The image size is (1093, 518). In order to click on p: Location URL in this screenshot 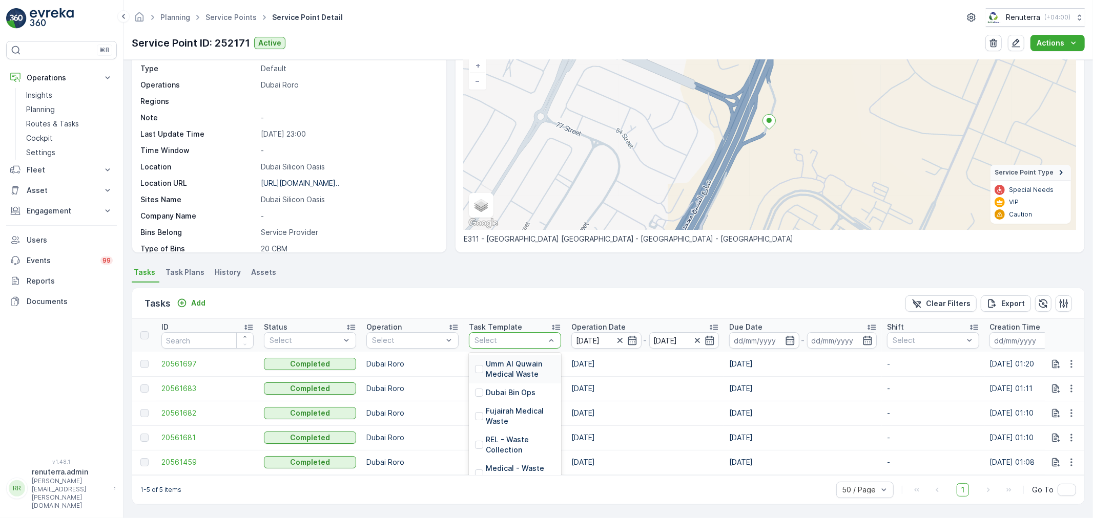, I will do `click(198, 183)`.